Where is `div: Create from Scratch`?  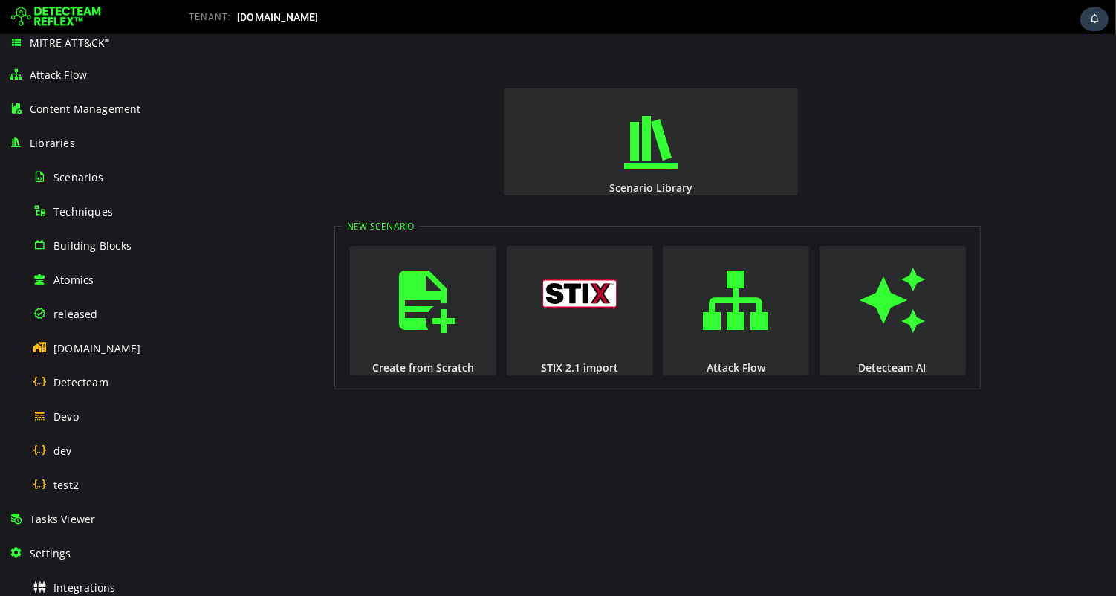 div: Create from Scratch is located at coordinates (237, 333).